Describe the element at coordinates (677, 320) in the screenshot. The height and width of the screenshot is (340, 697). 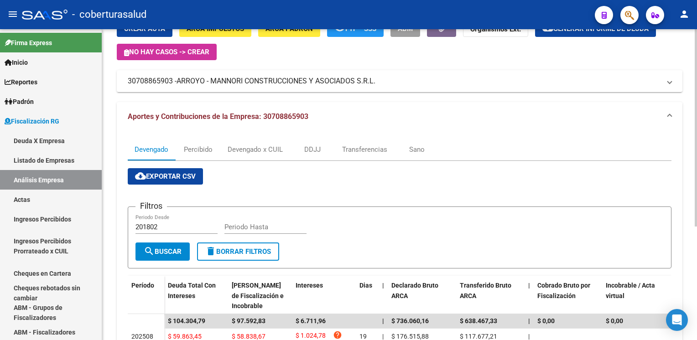
I see `div: Open Intercom Messenger` at that location.